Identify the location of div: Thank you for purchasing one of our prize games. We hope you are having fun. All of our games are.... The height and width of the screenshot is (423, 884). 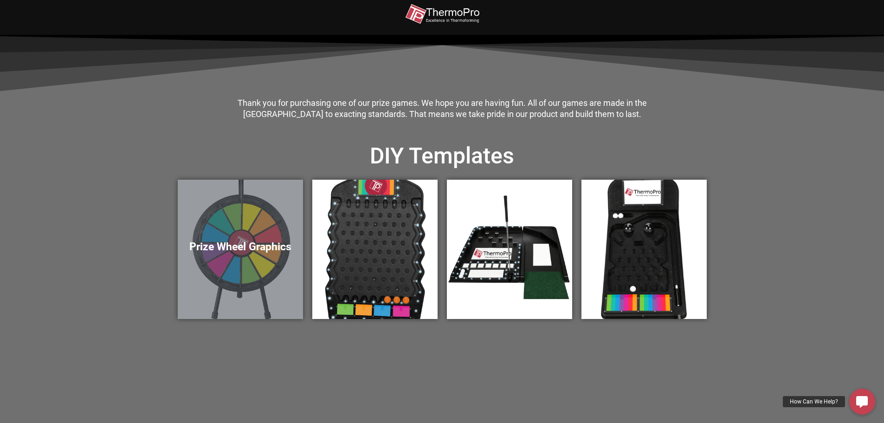
(442, 109).